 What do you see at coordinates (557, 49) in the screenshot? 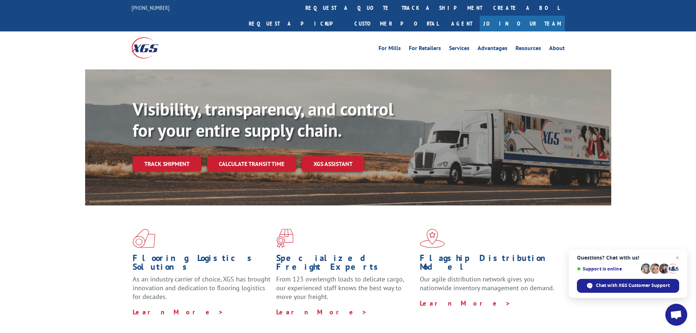
I see `a: About` at bounding box center [557, 49].